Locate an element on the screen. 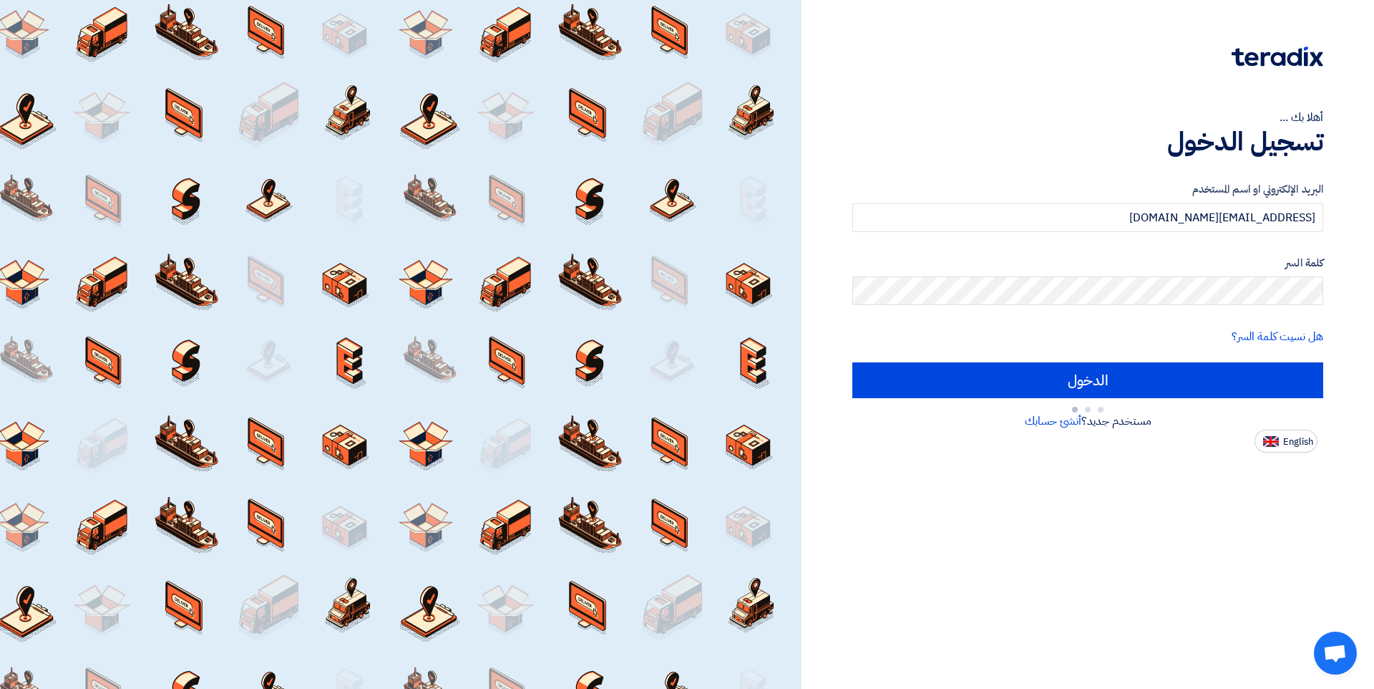  h1: تسجيل الدخول is located at coordinates (1088, 142).